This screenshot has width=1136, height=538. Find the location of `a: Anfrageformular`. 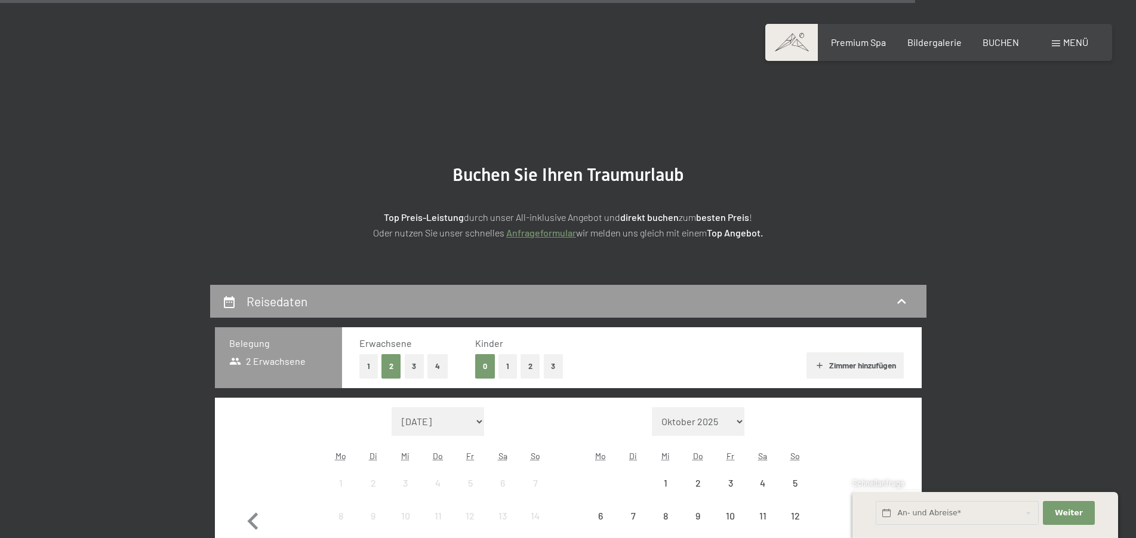

a: Anfrageformular is located at coordinates (541, 232).